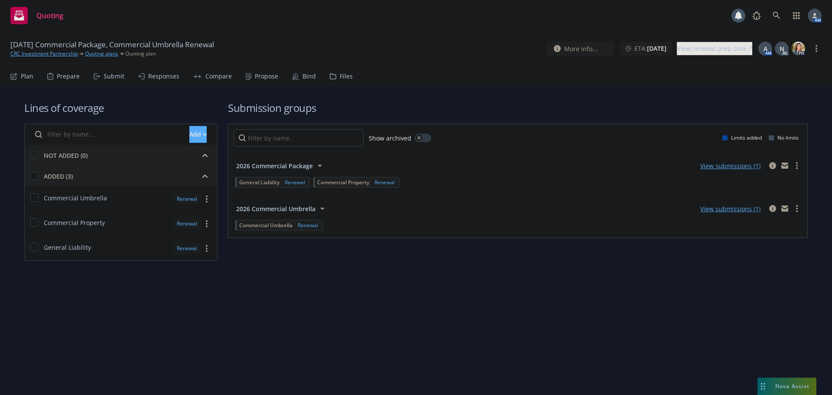  Describe the element at coordinates (518, 108) in the screenshot. I see `h1: Submission groups` at that location.